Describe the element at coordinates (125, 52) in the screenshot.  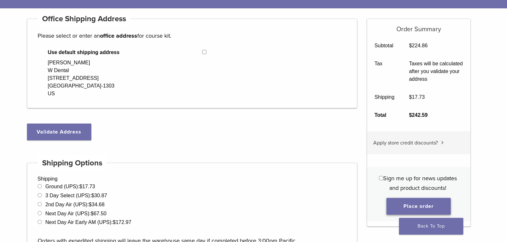
I see `span: Use default shipping address` at that location.